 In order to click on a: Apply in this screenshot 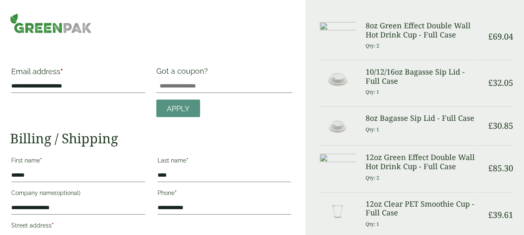, I will do `click(178, 108)`.